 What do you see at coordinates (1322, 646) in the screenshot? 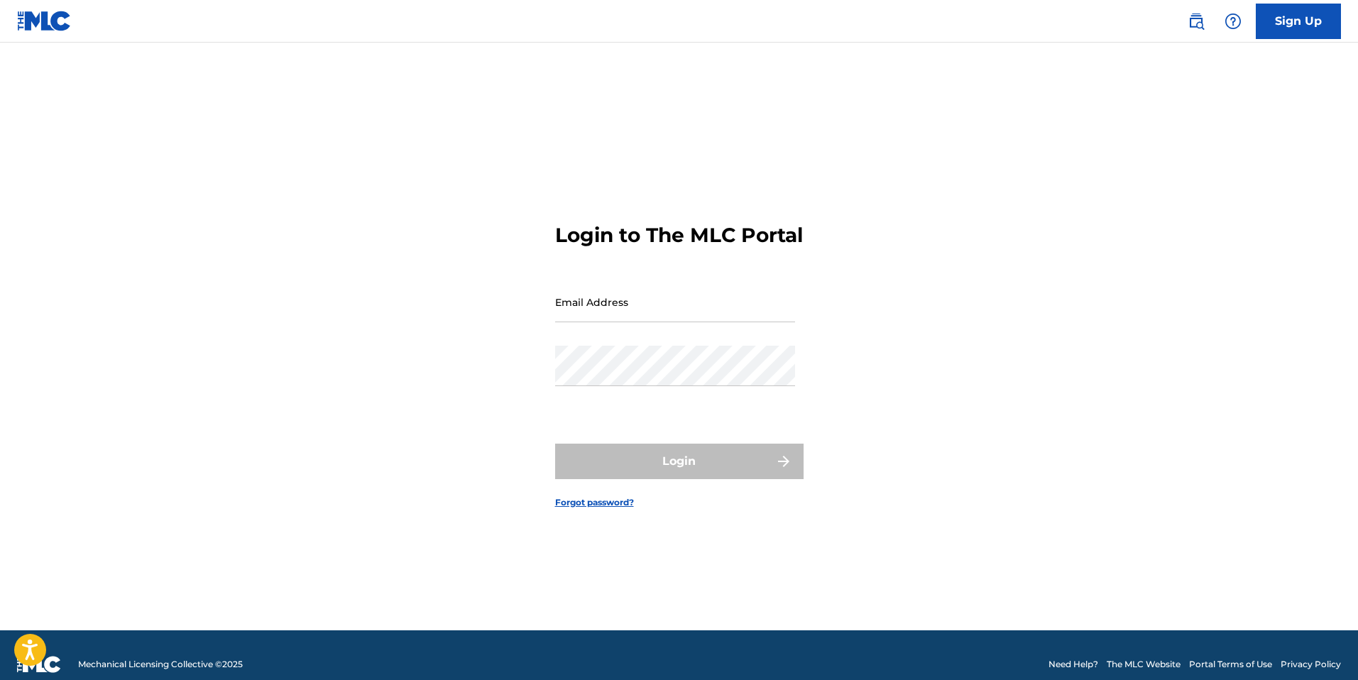
I see `div: Chat Widget` at bounding box center [1322, 646].